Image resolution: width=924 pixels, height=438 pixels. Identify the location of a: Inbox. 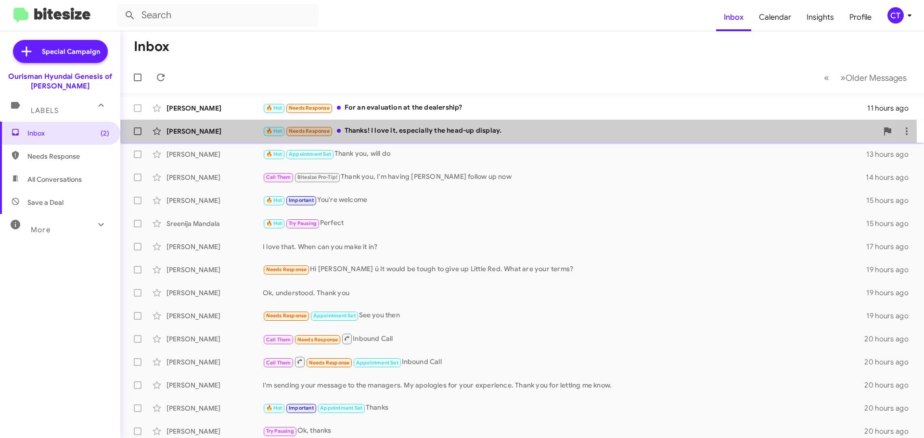
(733, 17).